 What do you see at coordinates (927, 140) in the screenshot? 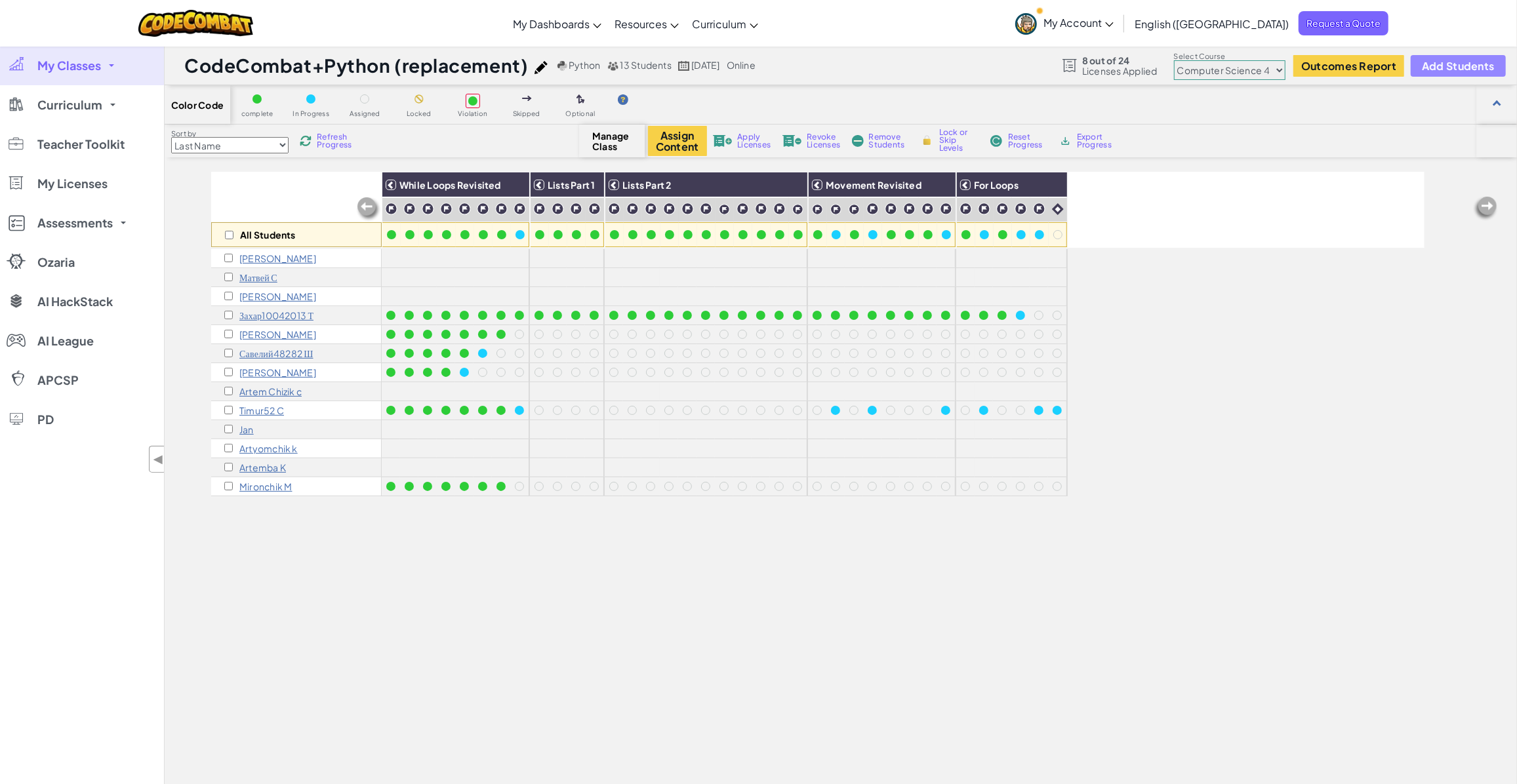
I see `img: IconLock.svg` at bounding box center [927, 140].